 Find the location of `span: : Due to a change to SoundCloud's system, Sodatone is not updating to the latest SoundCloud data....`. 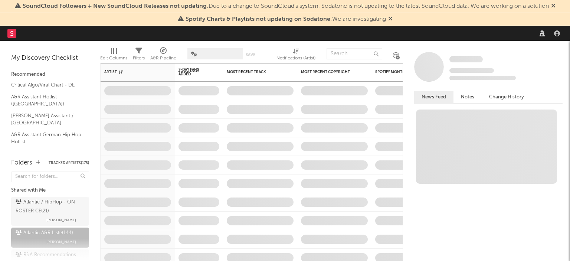

span: : Due to a change to SoundCloud's system, Sodatone is not updating to the latest SoundCloud data.... is located at coordinates (285, 6).